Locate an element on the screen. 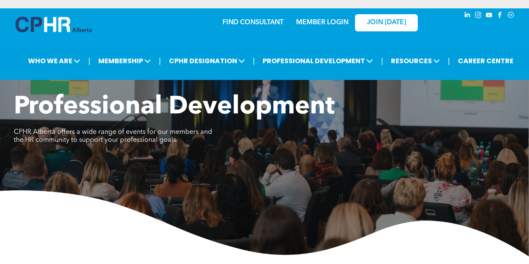 The height and width of the screenshot is (264, 529). a: CAREER CENTRE is located at coordinates (486, 61).